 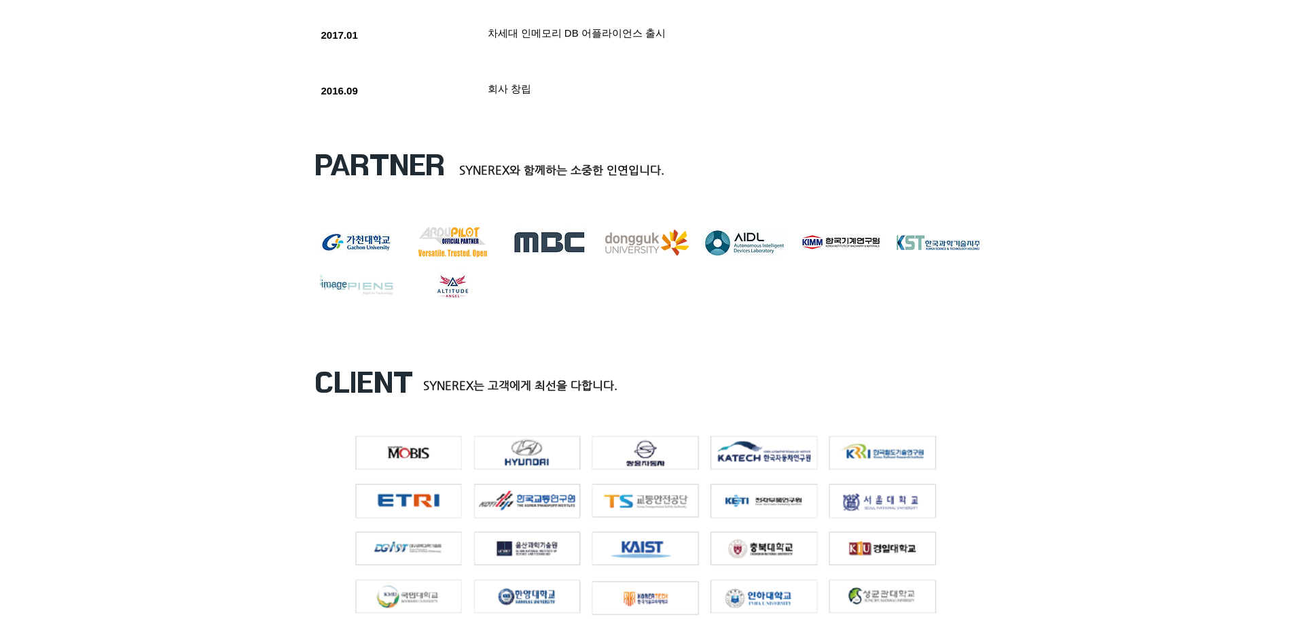 I want to click on div: Matrix gallery, so click(x=647, y=272).